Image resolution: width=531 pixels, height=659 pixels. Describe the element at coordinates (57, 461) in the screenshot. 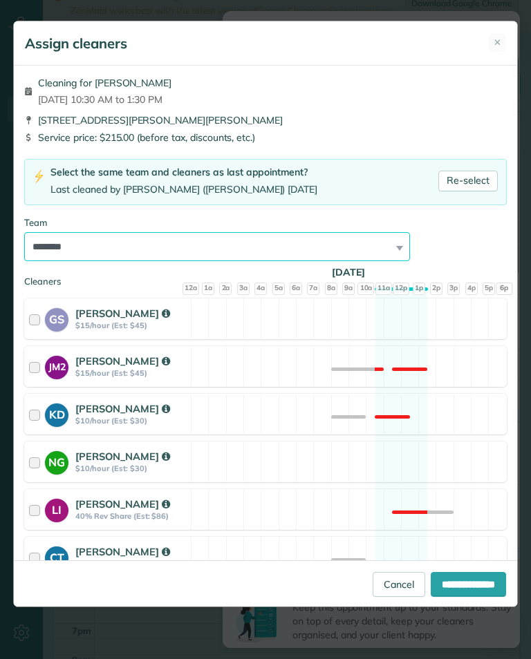

I see `strong: NG` at that location.